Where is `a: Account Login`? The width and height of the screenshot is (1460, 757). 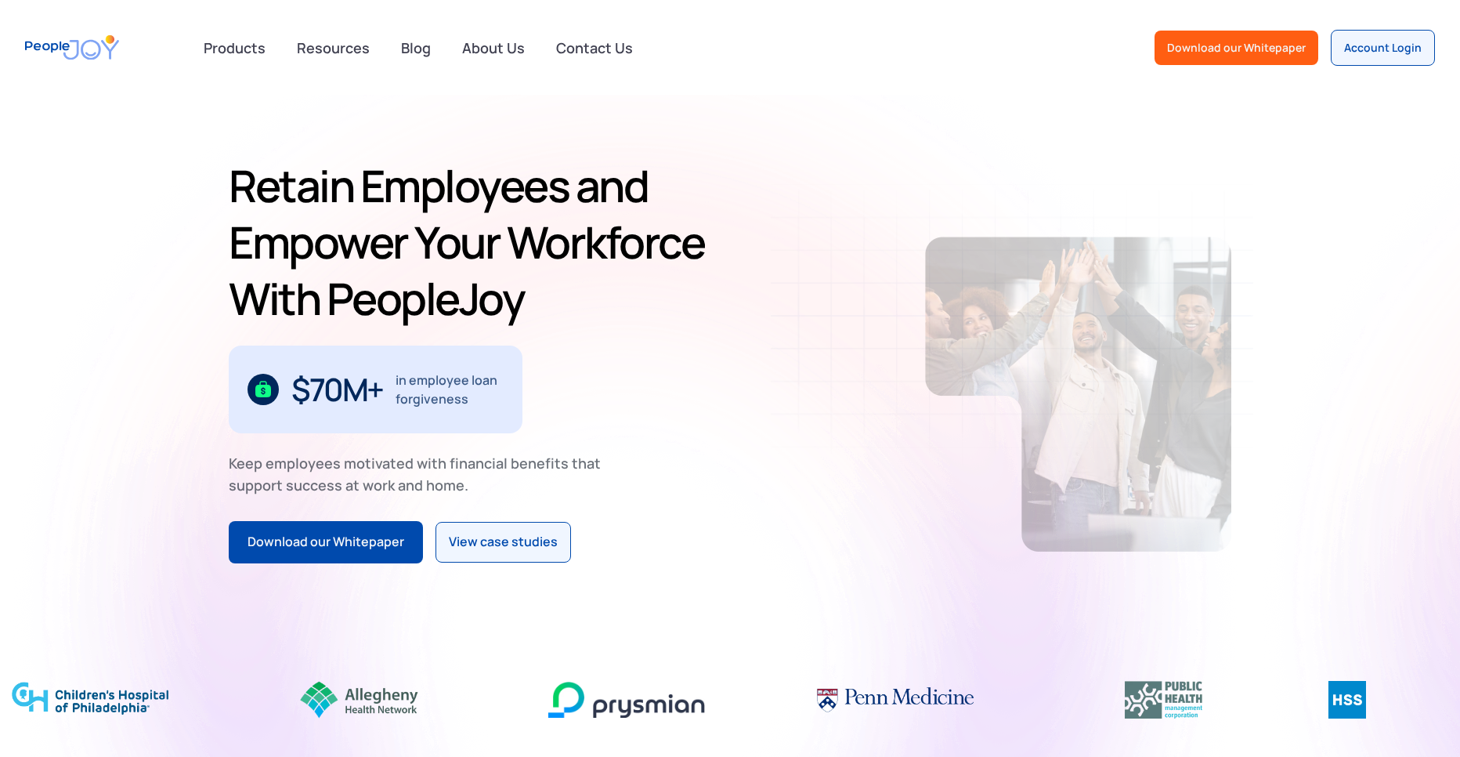 a: Account Login is located at coordinates (1382, 48).